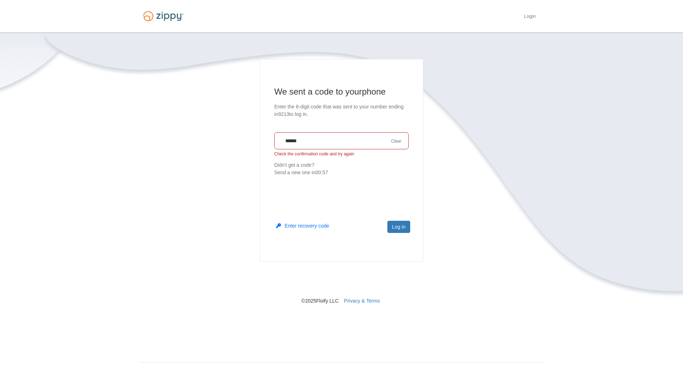 The image size is (683, 384). Describe the element at coordinates (341, 154) in the screenshot. I see `p: Check the confirmation code and try again` at that location.